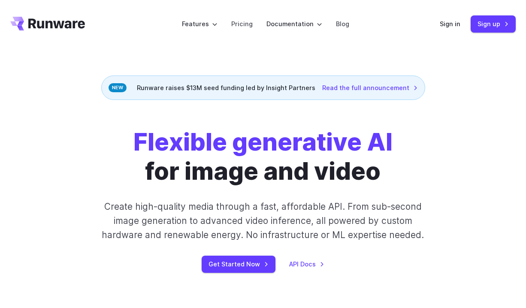 The width and height of the screenshot is (526, 308). I want to click on strong: Flexible generative AI, so click(263, 142).